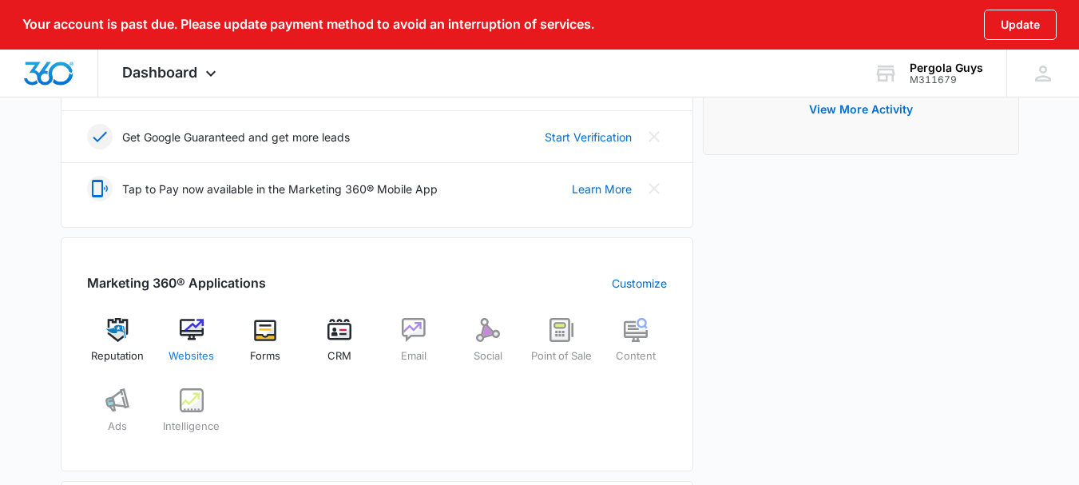 This screenshot has width=1079, height=485. I want to click on div: Dashboard, so click(171, 73).